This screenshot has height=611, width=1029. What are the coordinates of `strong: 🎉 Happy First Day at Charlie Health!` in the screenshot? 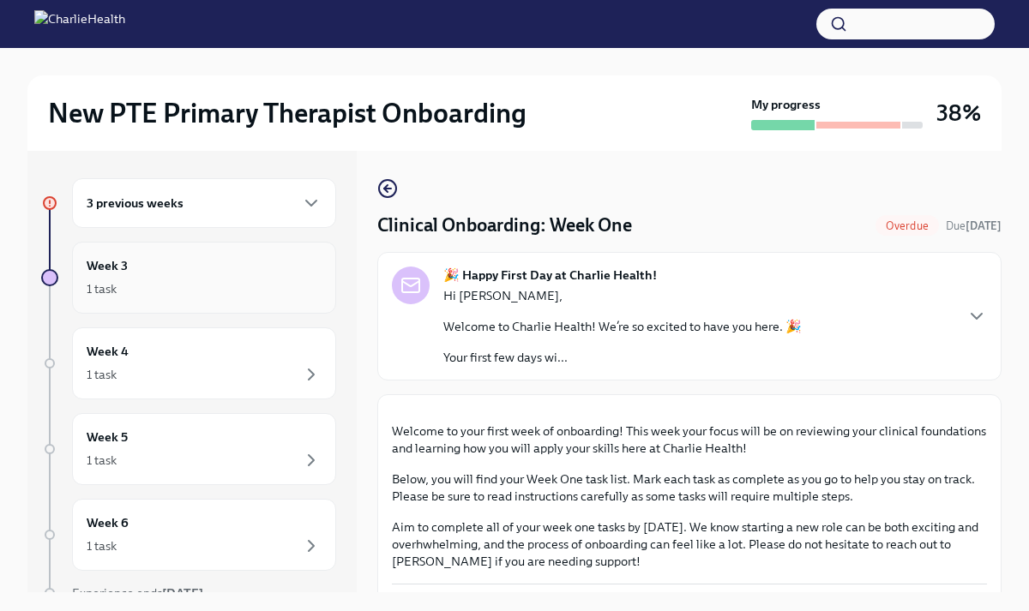 It's located at (550, 275).